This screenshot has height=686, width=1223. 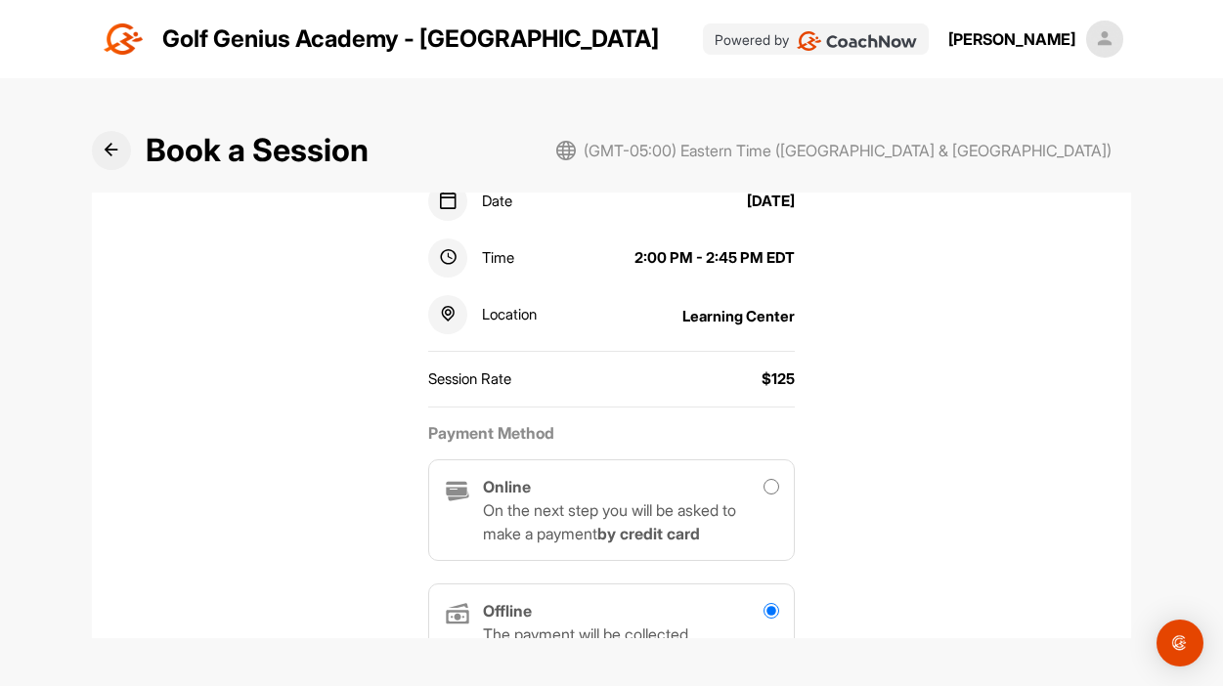 What do you see at coordinates (778, 379) in the screenshot?
I see `div: $125` at bounding box center [778, 379].